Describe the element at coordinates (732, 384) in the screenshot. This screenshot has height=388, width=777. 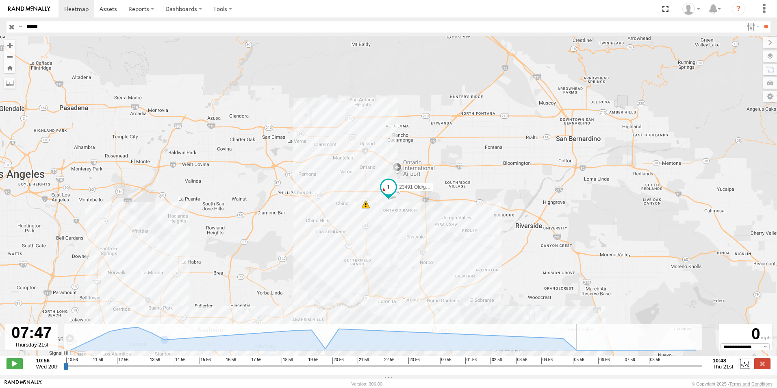
I see `div: © Copyright 2025 -` at that location.